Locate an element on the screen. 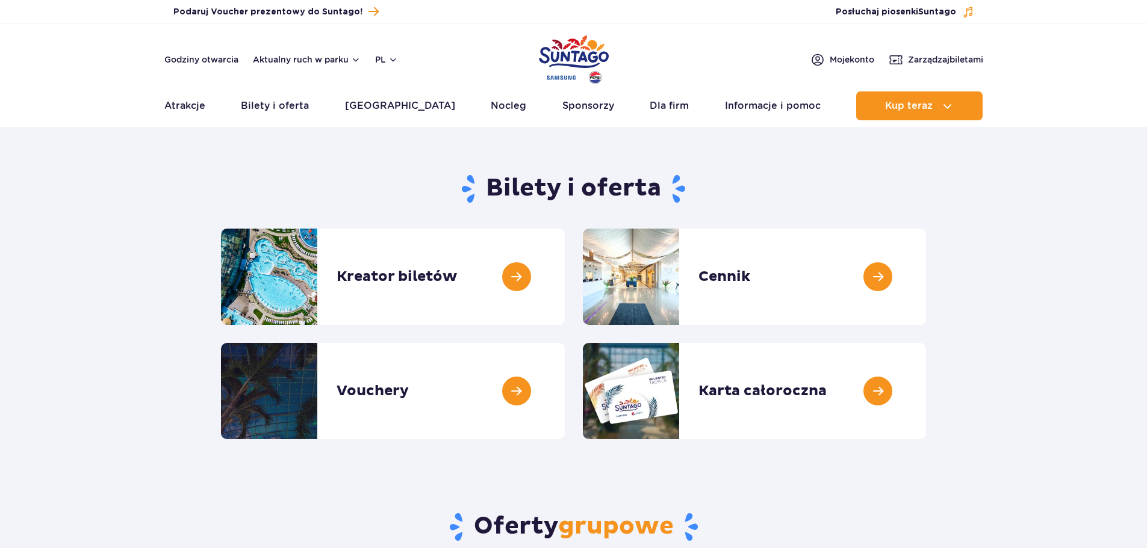 Image resolution: width=1147 pixels, height=548 pixels. a: Zarządzajbiletami is located at coordinates (936, 60).